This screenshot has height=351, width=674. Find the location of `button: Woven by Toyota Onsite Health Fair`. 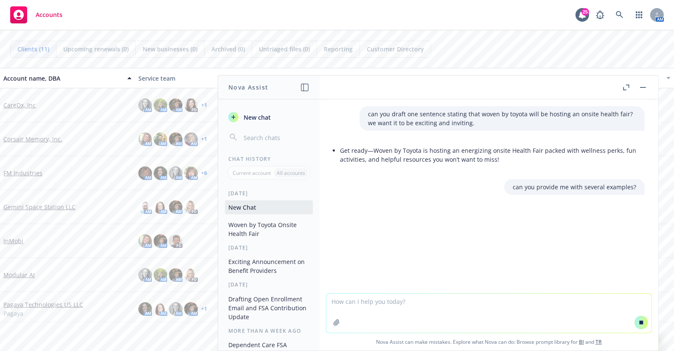

button: Woven by Toyota Onsite Health Fair is located at coordinates (269, 229).